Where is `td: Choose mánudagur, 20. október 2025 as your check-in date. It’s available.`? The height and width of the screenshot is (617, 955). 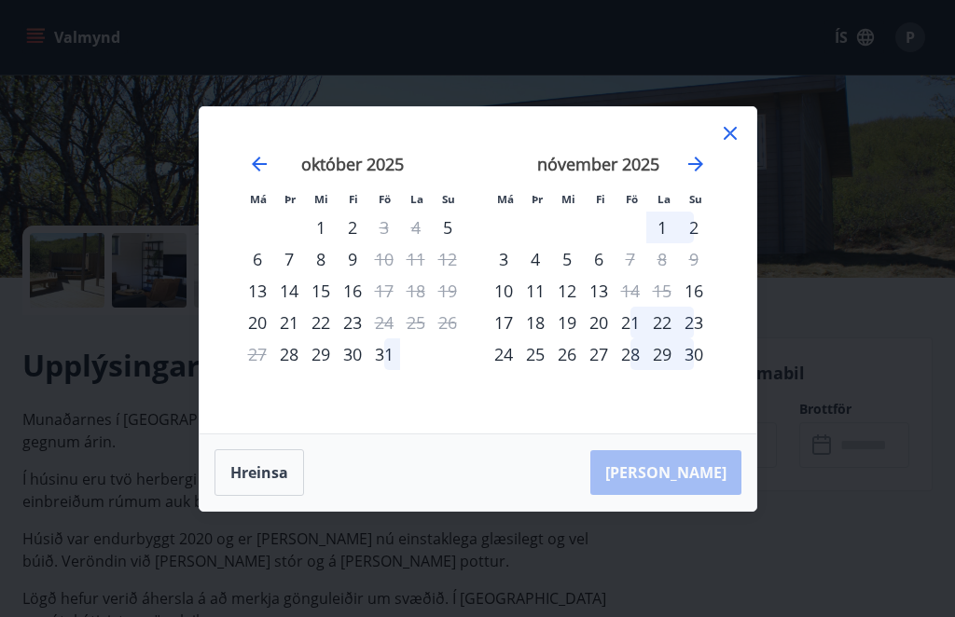 td: Choose mánudagur, 20. október 2025 as your check-in date. It’s available. is located at coordinates (257, 323).